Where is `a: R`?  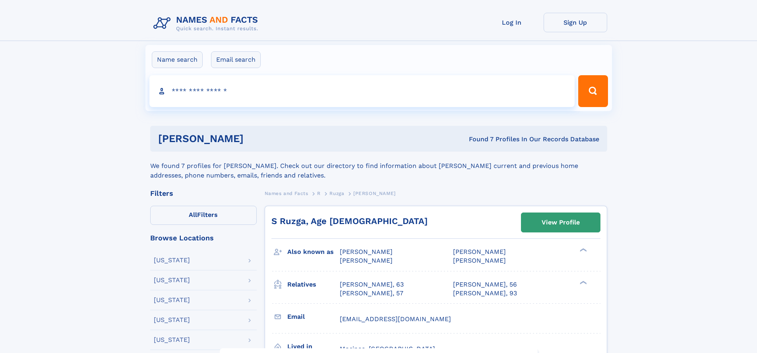 a: R is located at coordinates (319, 193).